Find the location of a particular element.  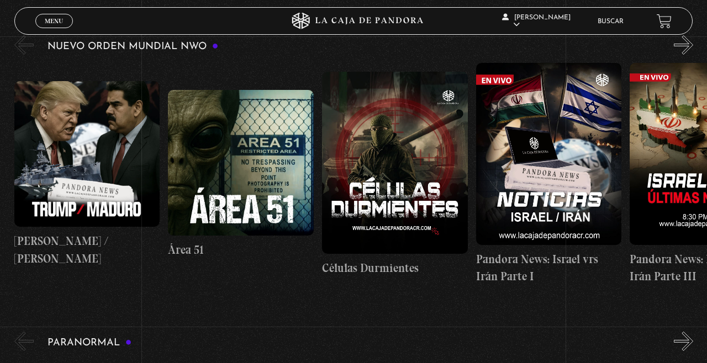

a: Buscar is located at coordinates (610, 22).